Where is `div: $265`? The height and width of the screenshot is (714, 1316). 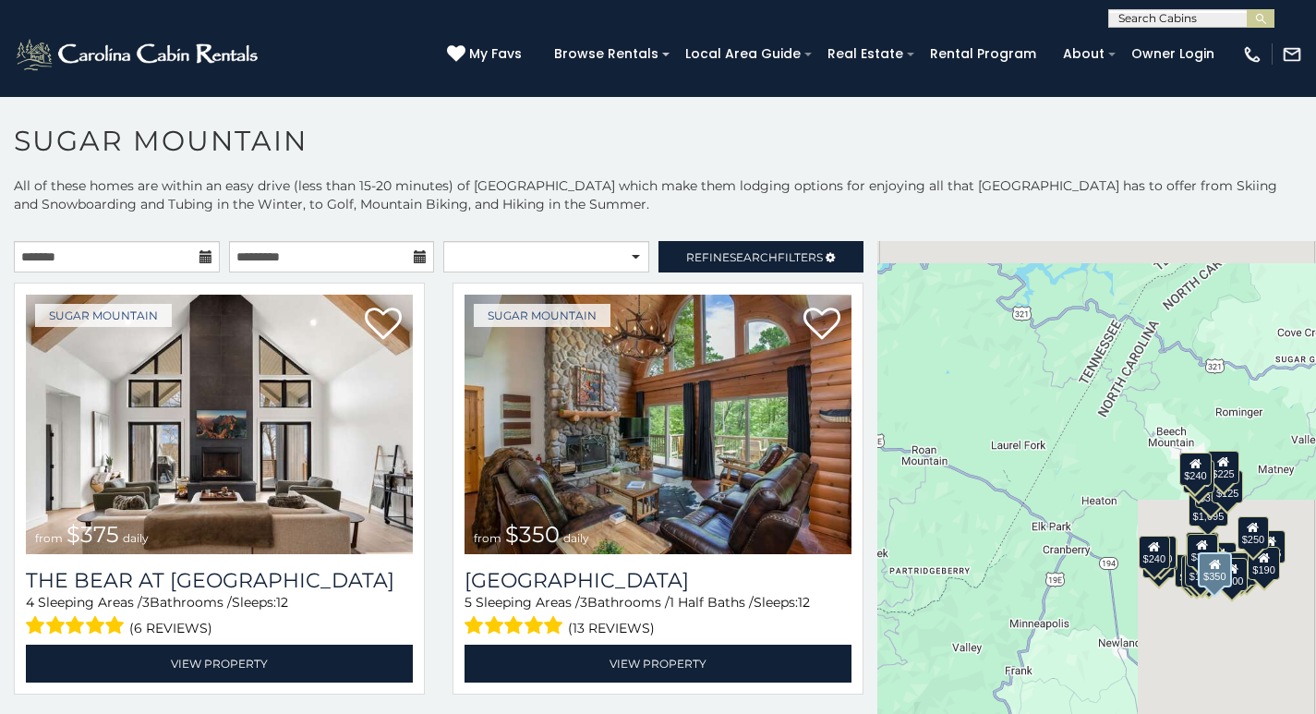 div: $265 is located at coordinates (1202, 548).